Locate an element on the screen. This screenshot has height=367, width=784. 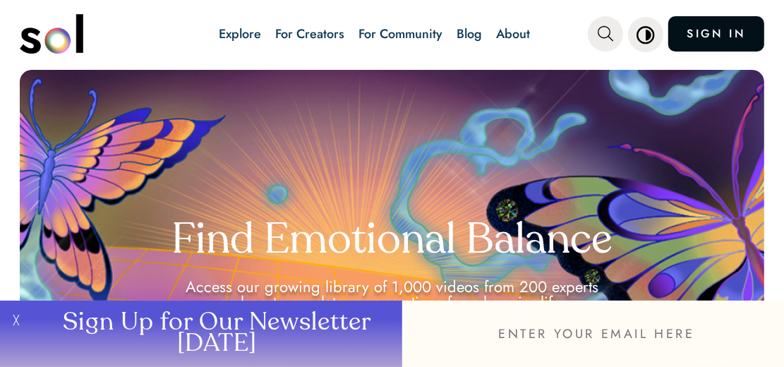
a: Explore is located at coordinates (240, 34).